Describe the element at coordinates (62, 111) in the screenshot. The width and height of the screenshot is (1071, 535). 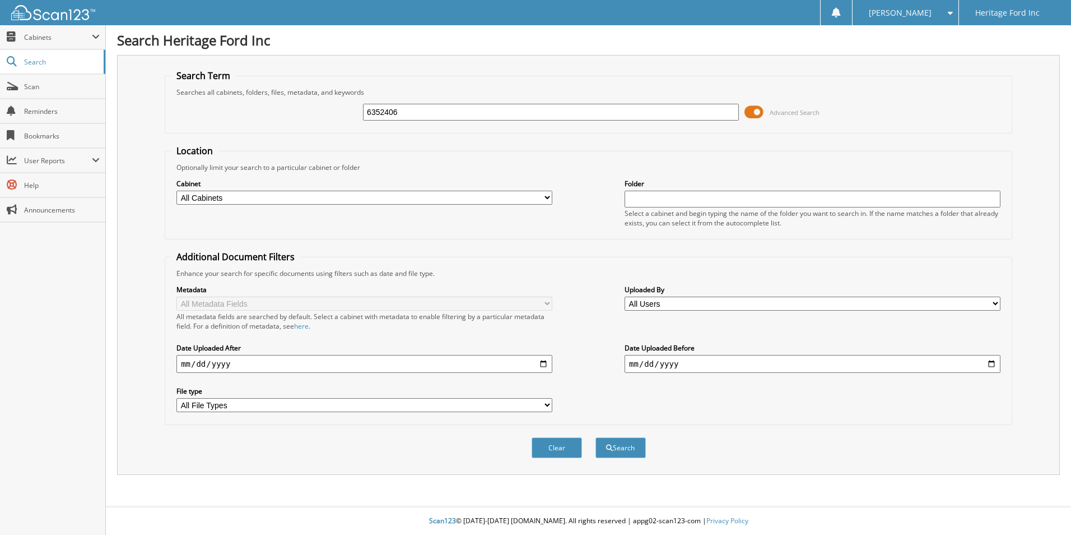
I see `span: Reminders` at that location.